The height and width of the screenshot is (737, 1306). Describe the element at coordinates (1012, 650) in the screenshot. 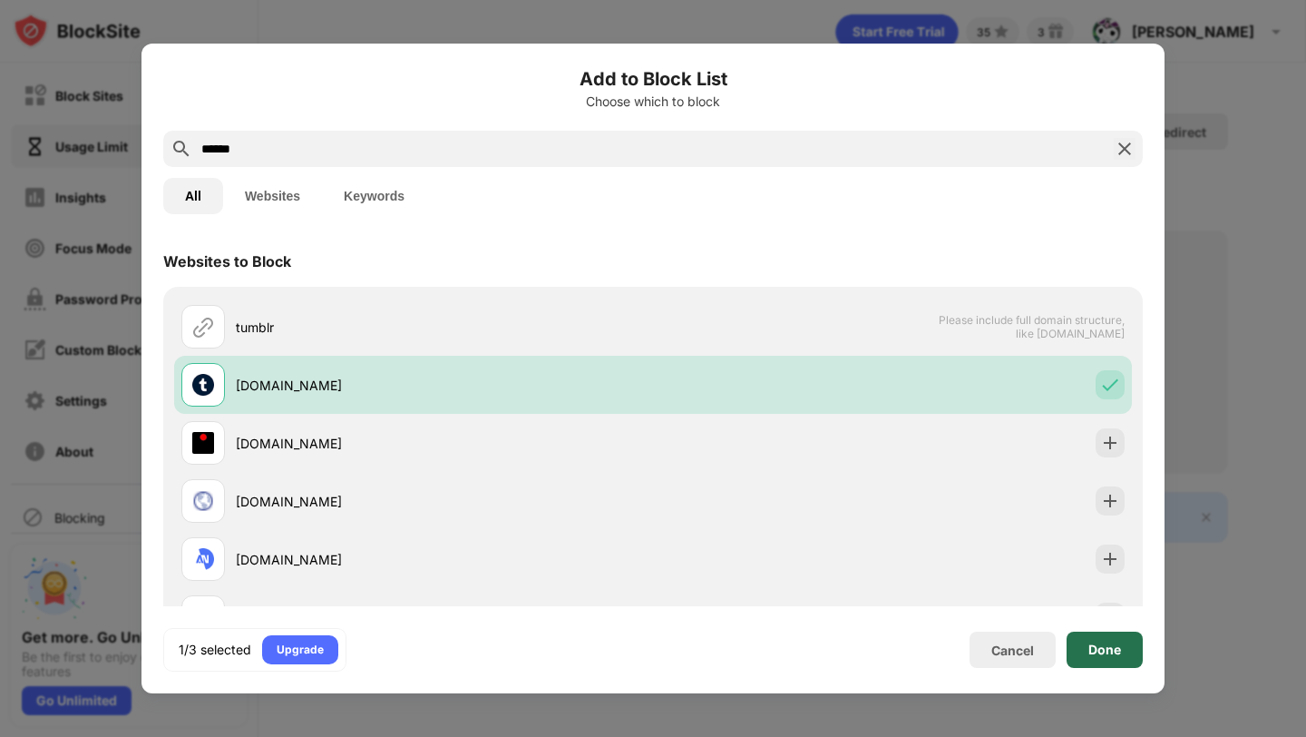

I see `div: Cancel` at that location.